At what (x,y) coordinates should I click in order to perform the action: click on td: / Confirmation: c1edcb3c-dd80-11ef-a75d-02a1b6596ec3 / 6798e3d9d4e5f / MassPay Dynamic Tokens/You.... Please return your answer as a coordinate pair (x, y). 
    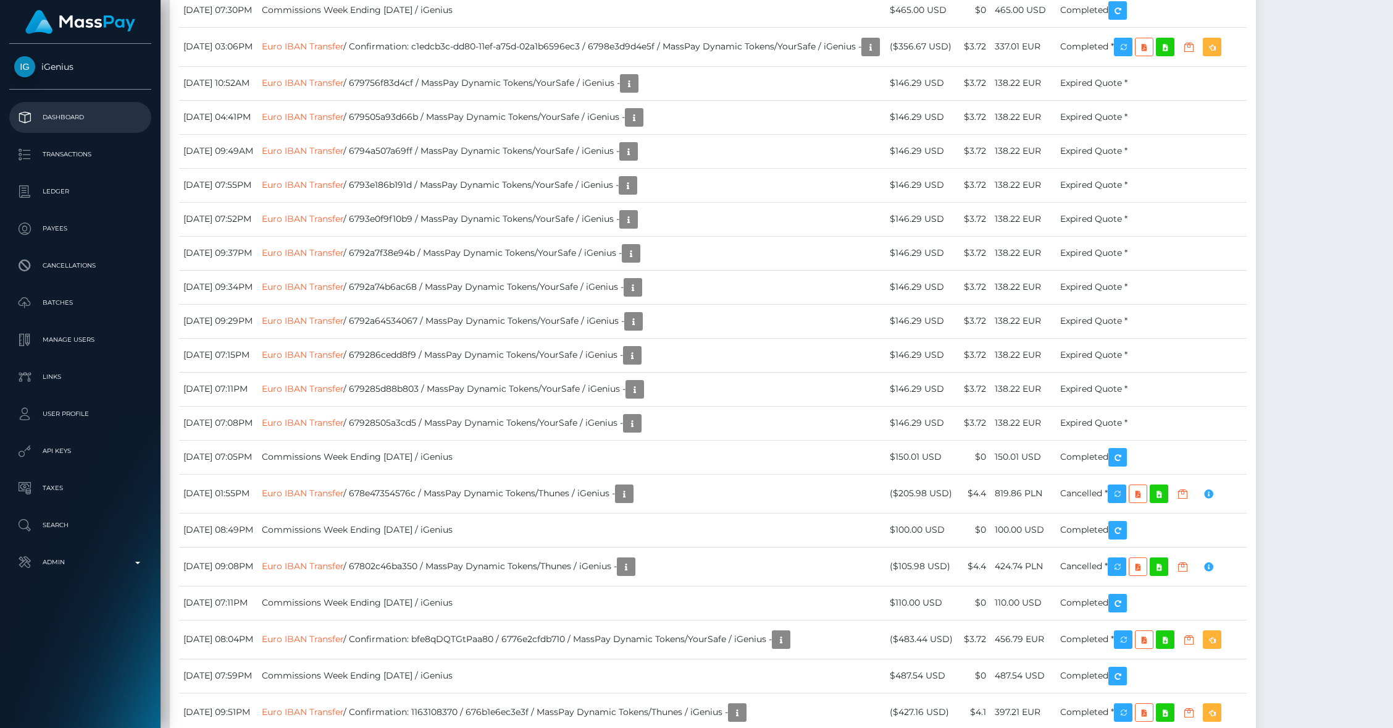
    Looking at the image, I should click on (571, 46).